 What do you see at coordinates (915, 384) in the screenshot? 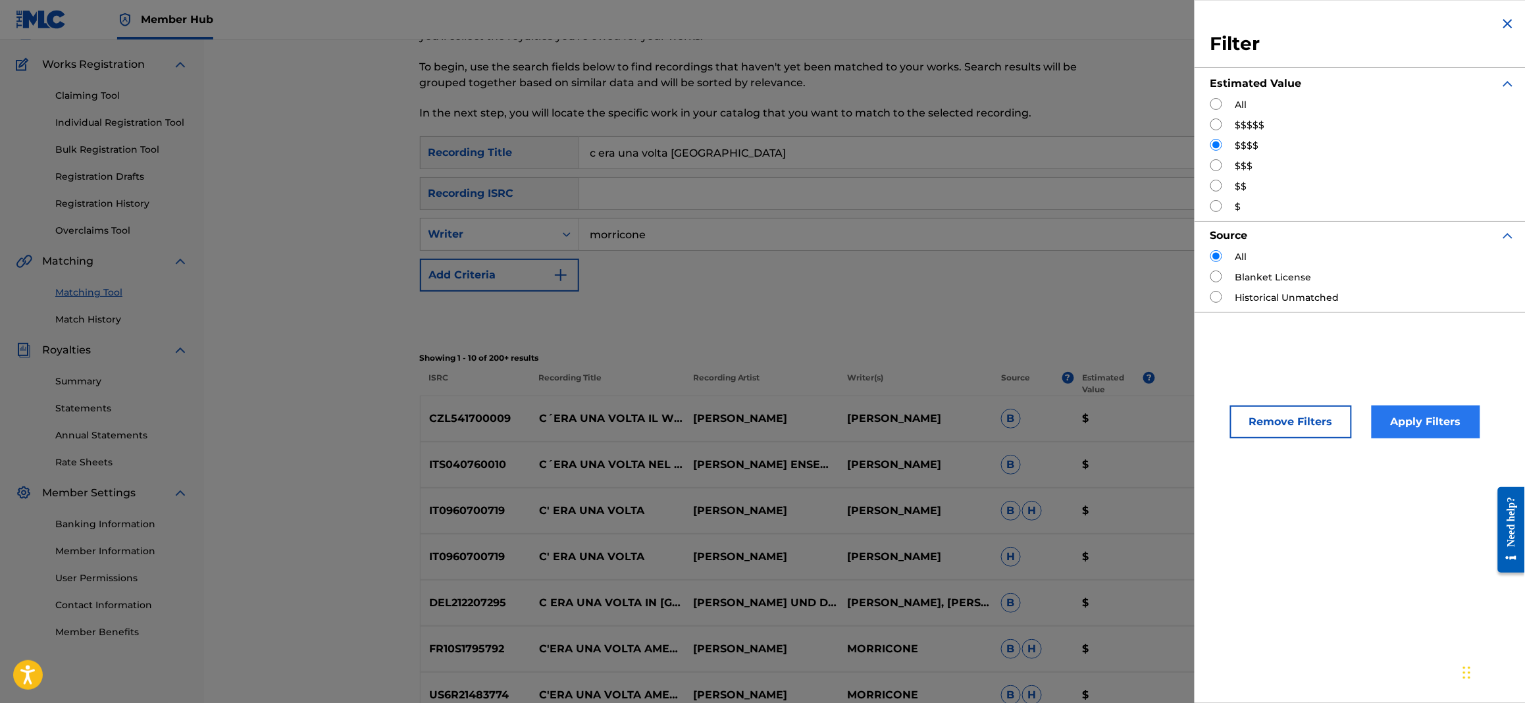
I see `p: Writer(s)` at bounding box center [915, 384].